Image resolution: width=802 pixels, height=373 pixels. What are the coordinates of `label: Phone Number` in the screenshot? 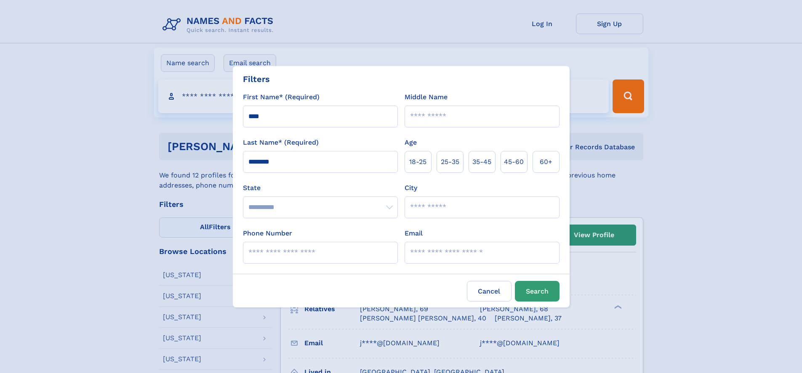 It's located at (267, 234).